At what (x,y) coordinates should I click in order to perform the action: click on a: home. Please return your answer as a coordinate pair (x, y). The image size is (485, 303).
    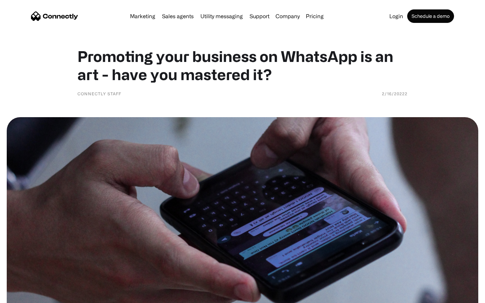
    Looking at the image, I should click on (55, 16).